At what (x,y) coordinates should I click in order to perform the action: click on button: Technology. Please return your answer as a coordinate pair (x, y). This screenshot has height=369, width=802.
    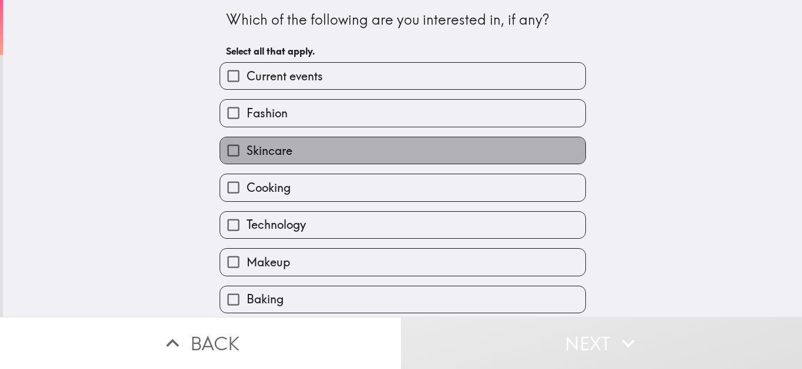
    Looking at the image, I should click on (403, 225).